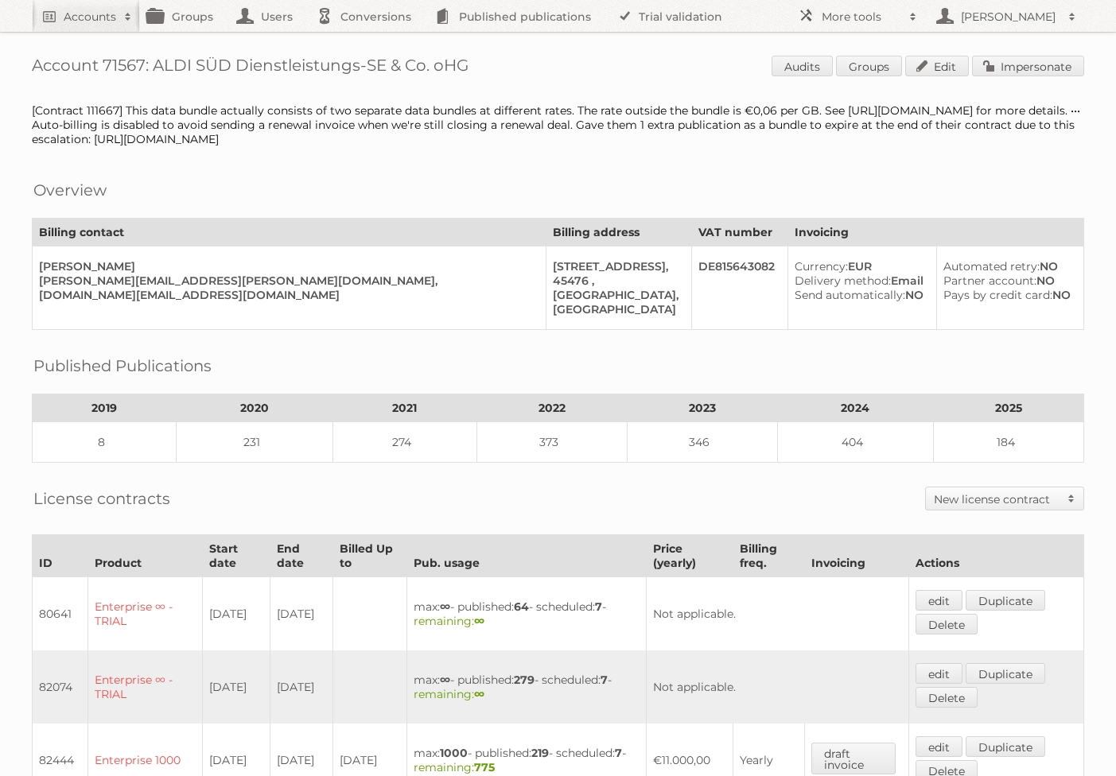 This screenshot has height=776, width=1116. Describe the element at coordinates (1004, 499) in the screenshot. I see `a: New license contract` at that location.